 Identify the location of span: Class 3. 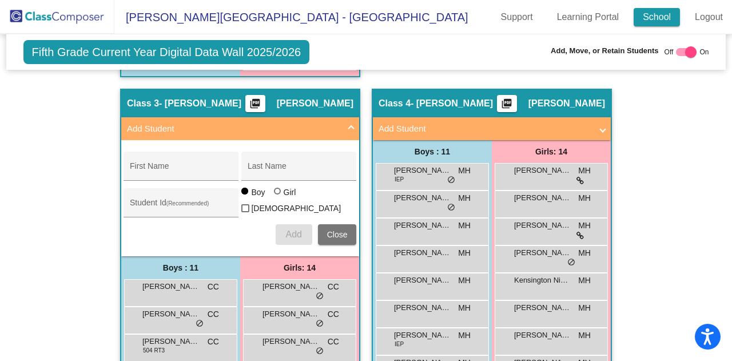
(143, 104).